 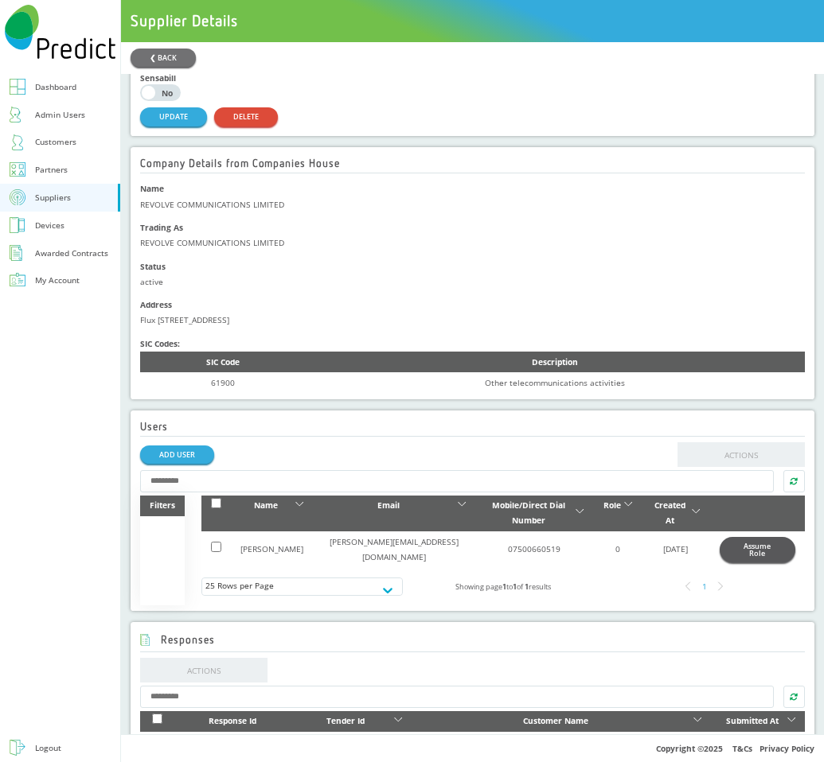 I want to click on div: Response Id, so click(x=232, y=721).